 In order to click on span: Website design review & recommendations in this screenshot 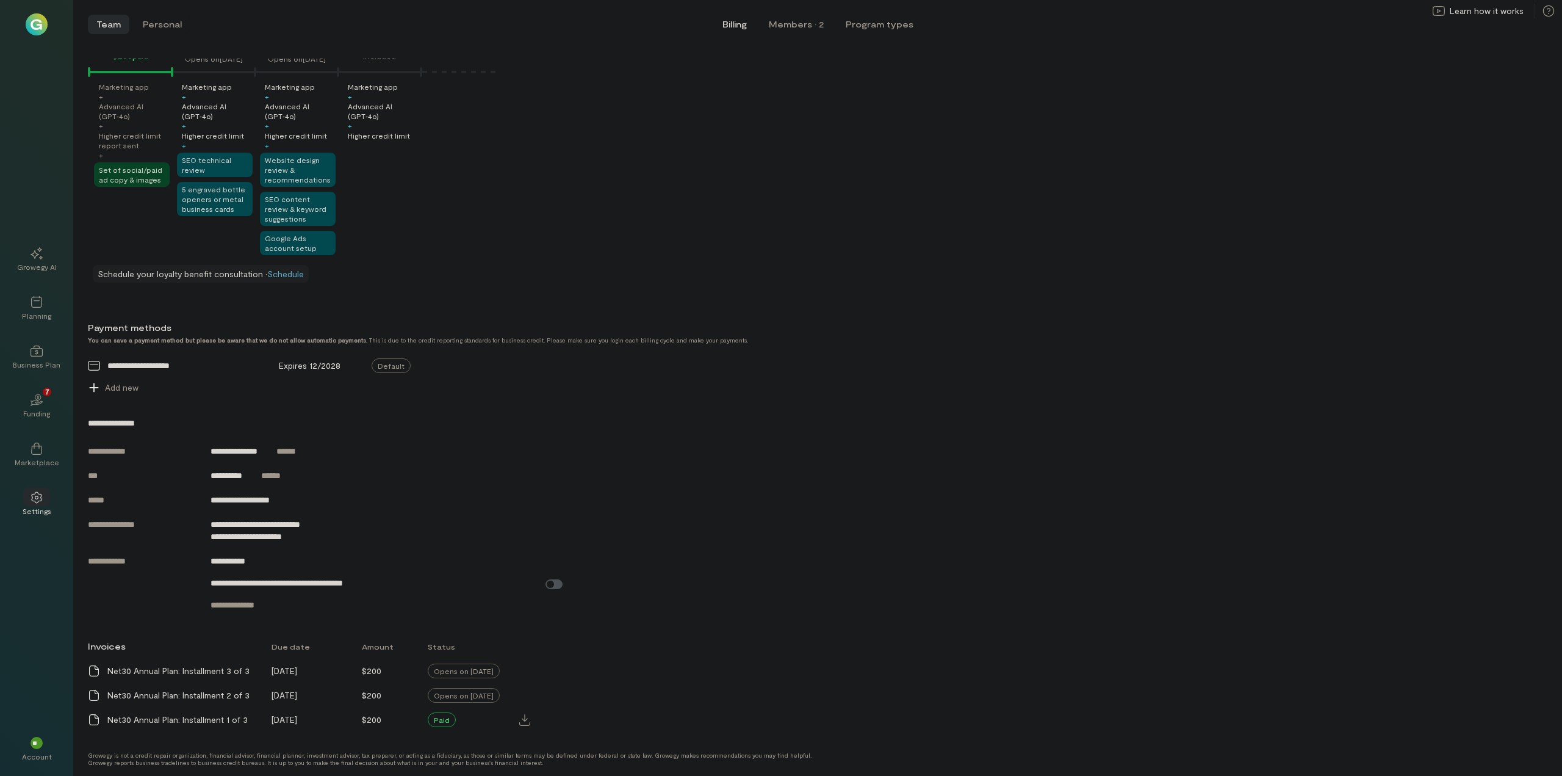, I will do `click(298, 170)`.